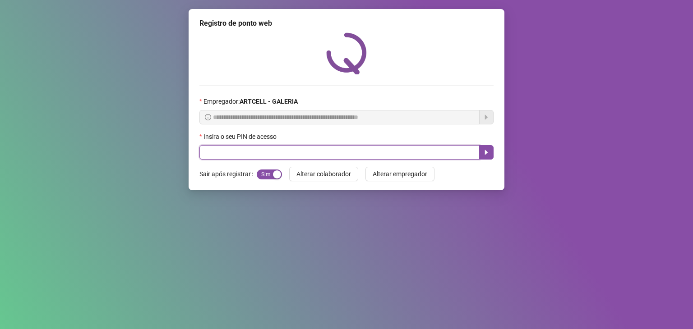 The image size is (693, 329). Describe the element at coordinates (400, 174) in the screenshot. I see `span: Alterar empregador` at that location.